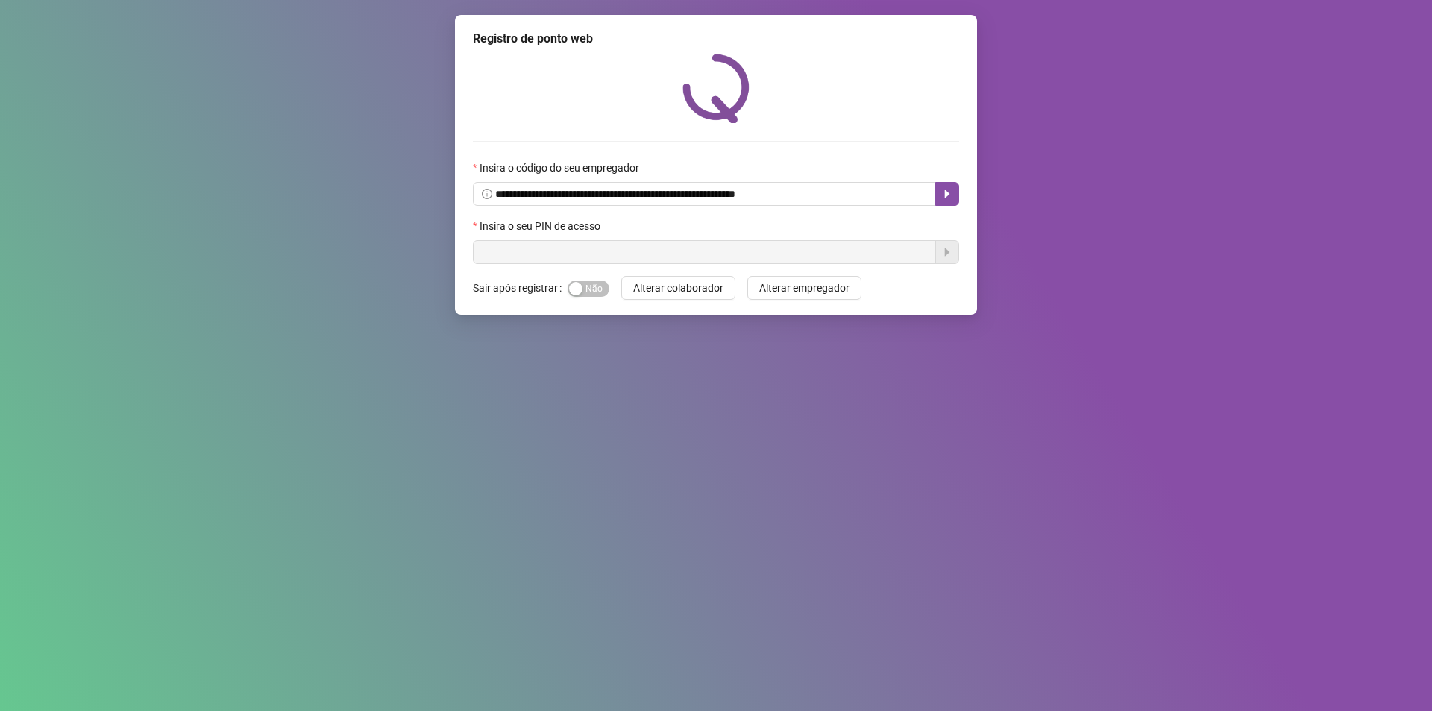 This screenshot has width=1432, height=711. What do you see at coordinates (678, 288) in the screenshot?
I see `button: Alterar colaborador` at bounding box center [678, 288].